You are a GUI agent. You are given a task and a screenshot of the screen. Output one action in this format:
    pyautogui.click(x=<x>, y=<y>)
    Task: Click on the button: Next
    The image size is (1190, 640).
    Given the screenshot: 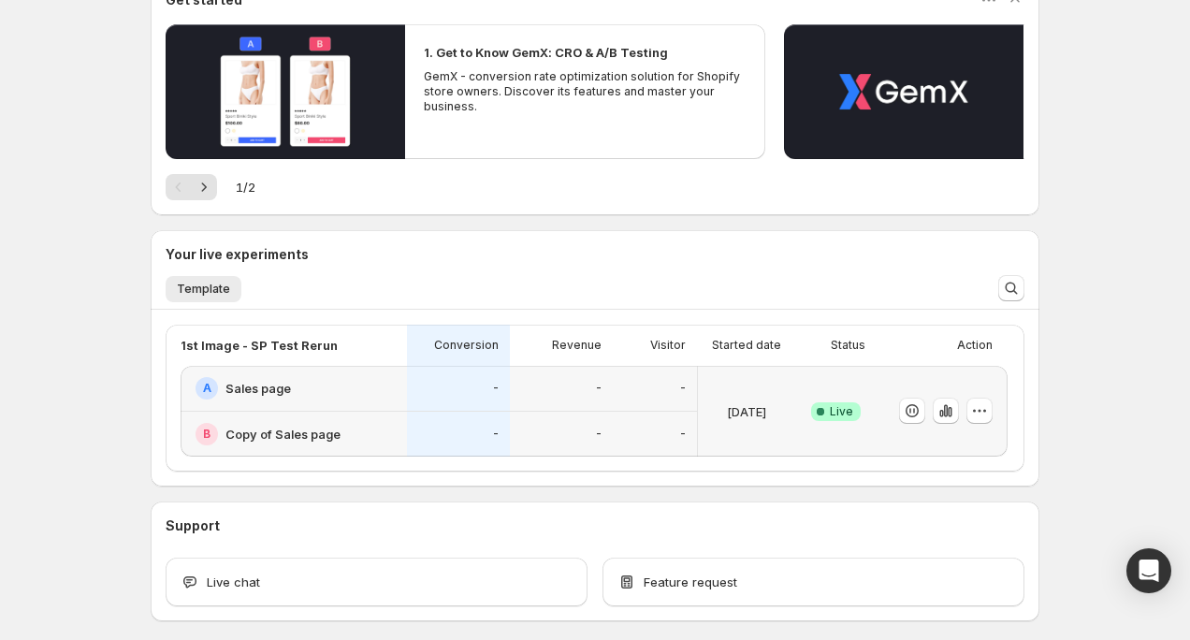 What is the action you would take?
    pyautogui.click(x=204, y=187)
    